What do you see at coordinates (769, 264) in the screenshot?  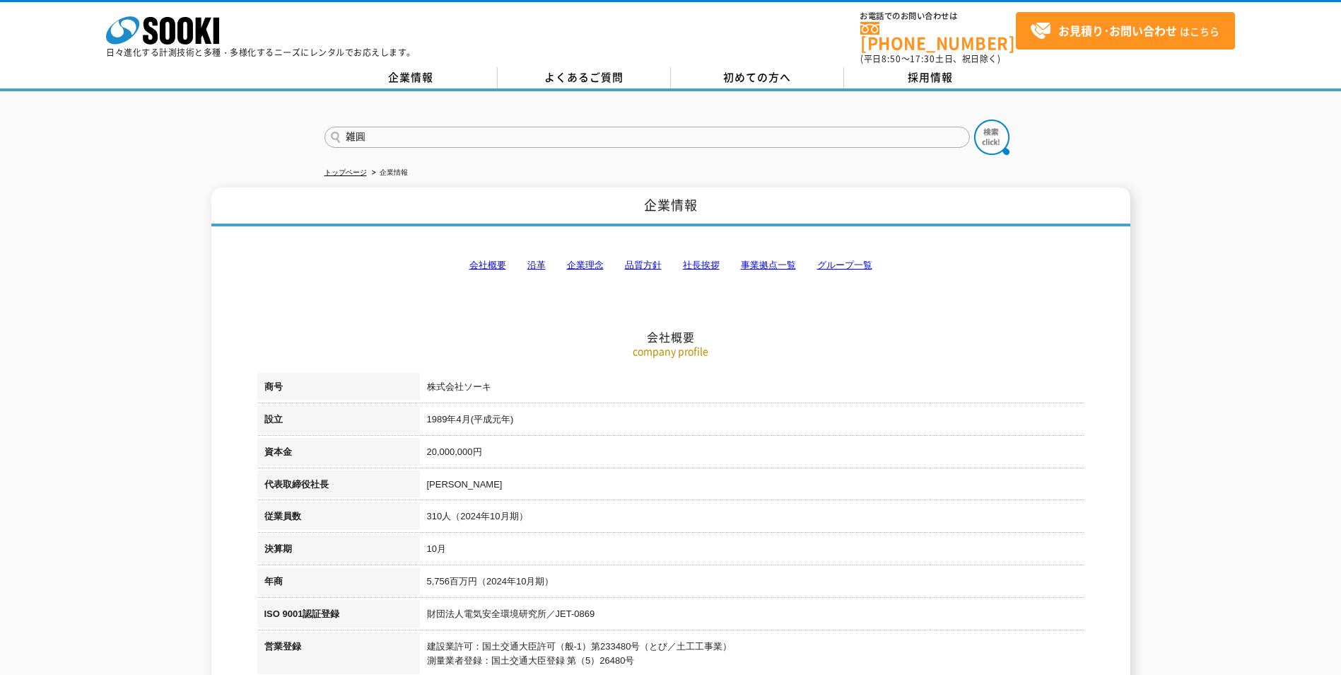 I see `a: 事業拠点一覧` at bounding box center [769, 264].